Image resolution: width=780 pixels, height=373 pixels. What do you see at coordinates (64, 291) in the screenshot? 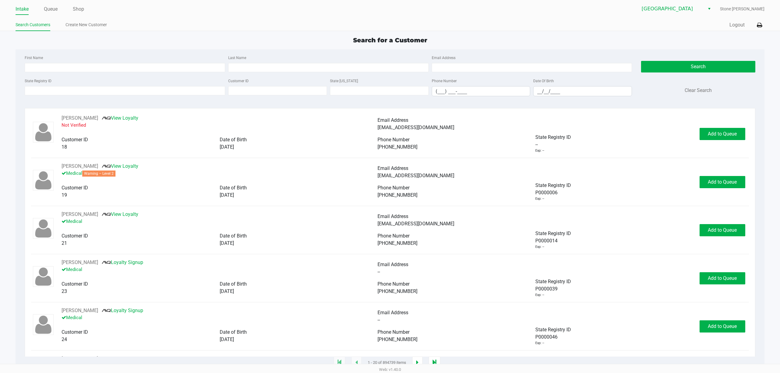
I see `span: 23` at bounding box center [64, 291].